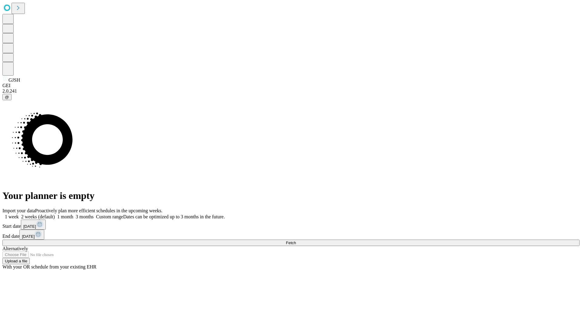 The height and width of the screenshot is (328, 582). Describe the element at coordinates (291, 234) in the screenshot. I see `div: End date` at that location.